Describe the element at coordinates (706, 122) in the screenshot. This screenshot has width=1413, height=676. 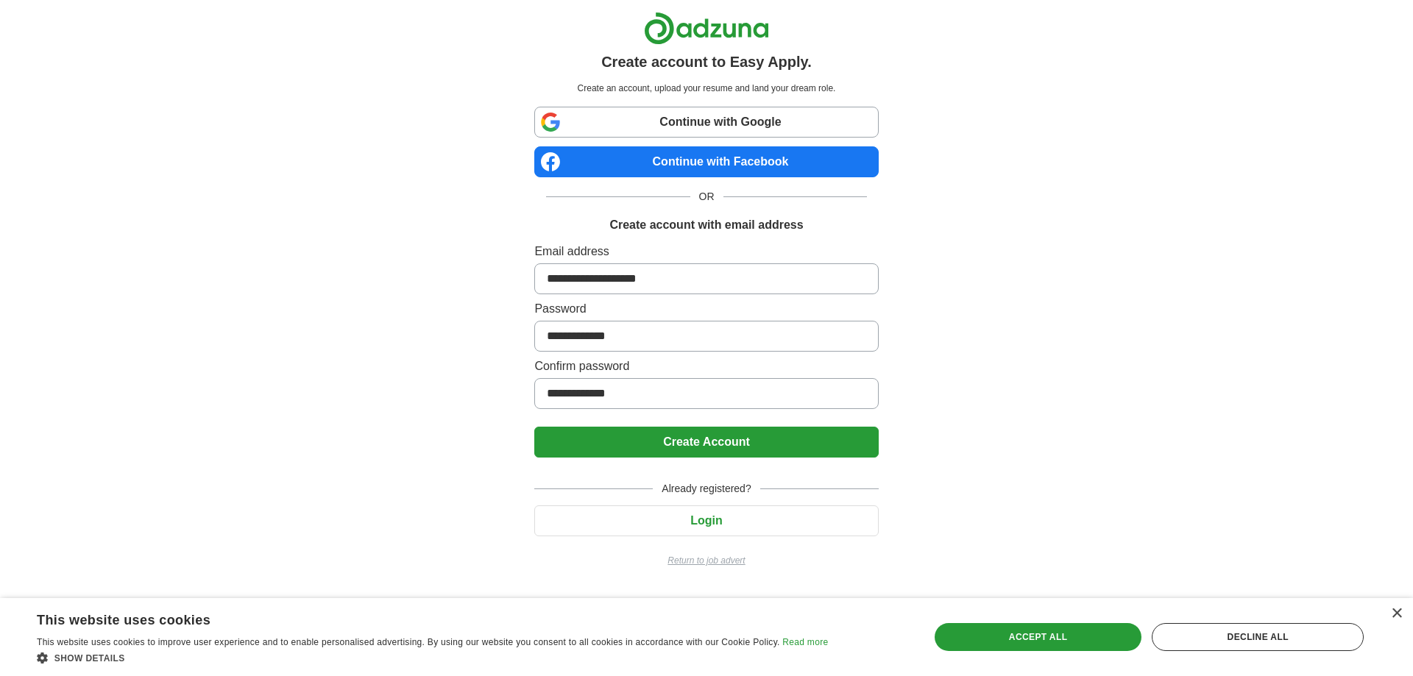
I see `a: Continue with Google` at that location.